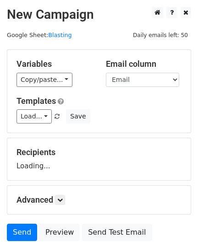 The height and width of the screenshot is (242, 198). What do you see at coordinates (60, 233) in the screenshot?
I see `a: Preview` at bounding box center [60, 233].